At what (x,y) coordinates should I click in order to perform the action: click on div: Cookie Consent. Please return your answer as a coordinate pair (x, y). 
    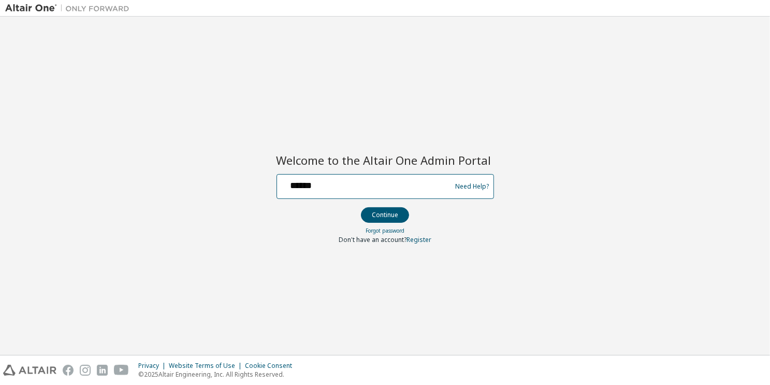
    Looking at the image, I should click on (271, 365).